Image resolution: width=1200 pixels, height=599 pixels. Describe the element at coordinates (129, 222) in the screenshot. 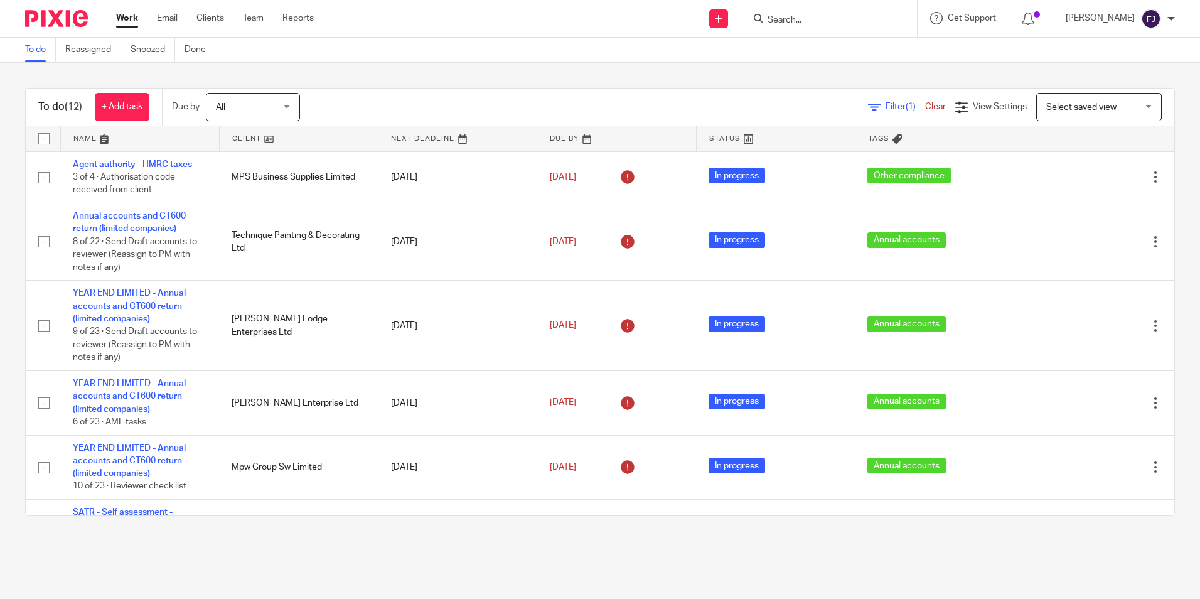

I see `a: Annual accounts and CT600 return (limited companies)` at that location.